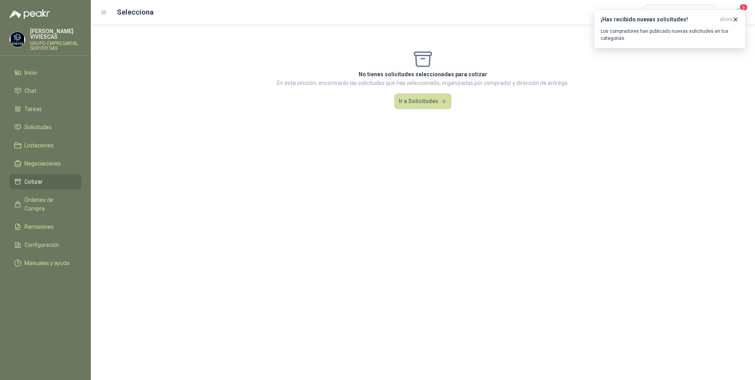  What do you see at coordinates (45, 227) in the screenshot?
I see `a: Remisiones` at bounding box center [45, 227].